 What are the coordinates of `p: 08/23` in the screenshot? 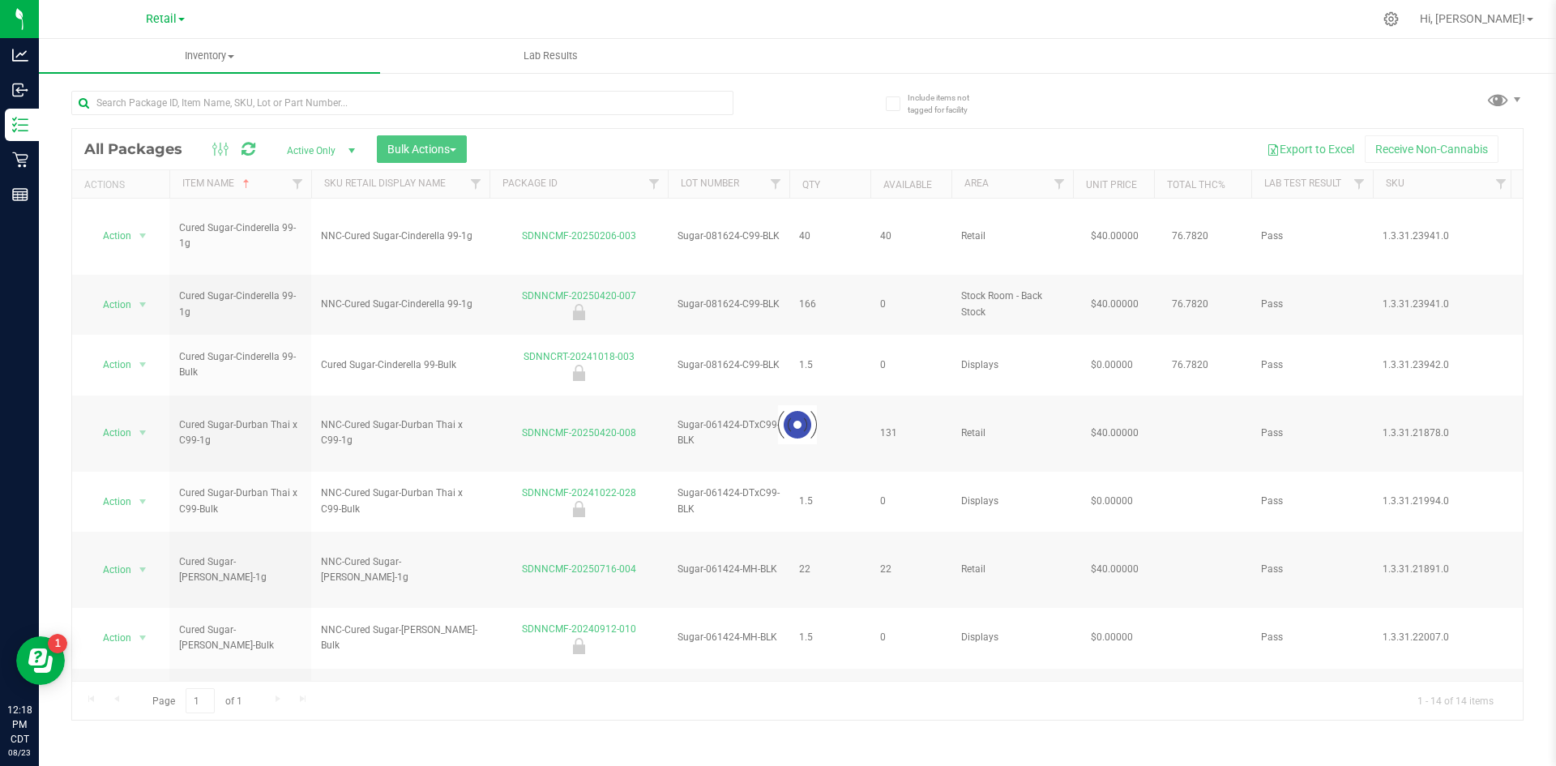 It's located at (19, 752).